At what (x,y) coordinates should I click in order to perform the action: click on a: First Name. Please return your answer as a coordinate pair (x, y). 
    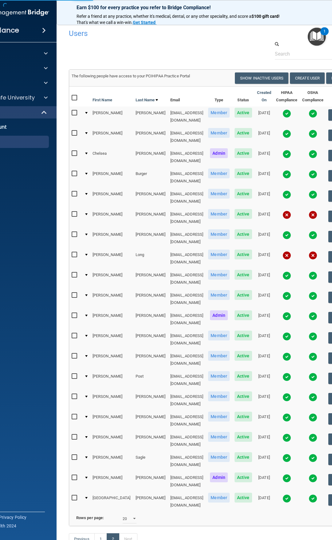
    Looking at the image, I should click on (102, 100).